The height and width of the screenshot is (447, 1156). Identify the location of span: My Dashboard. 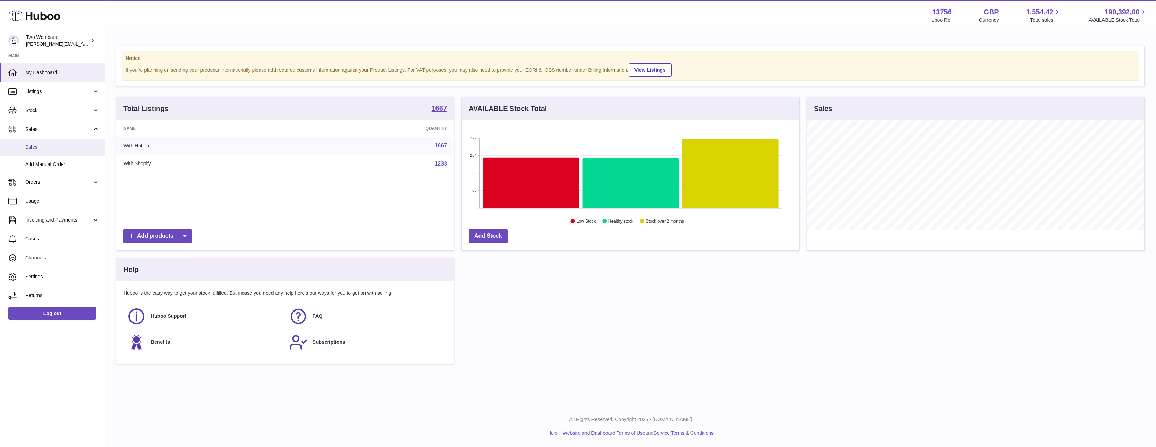
(62, 72).